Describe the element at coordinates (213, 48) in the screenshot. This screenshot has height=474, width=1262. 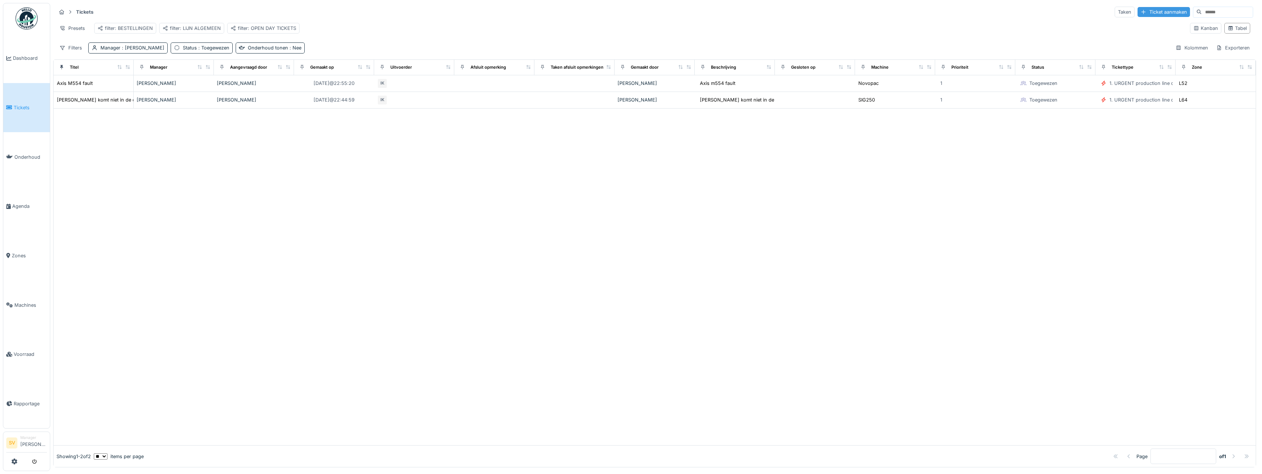
I see `span: : Toegewezen` at that location.